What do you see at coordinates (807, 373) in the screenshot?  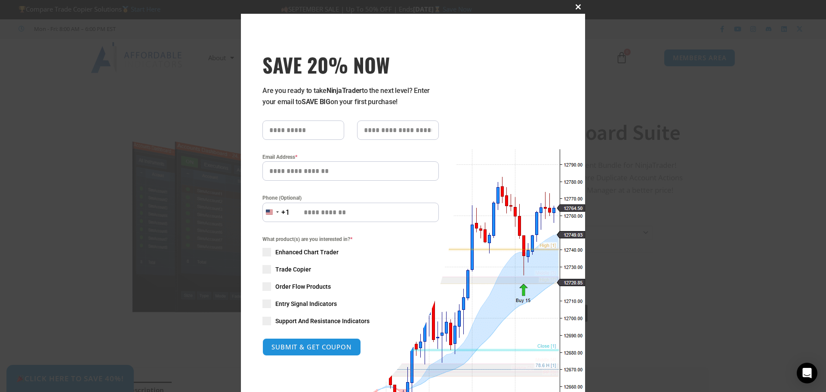 I see `div: Open Intercom Messenger` at bounding box center [807, 373].